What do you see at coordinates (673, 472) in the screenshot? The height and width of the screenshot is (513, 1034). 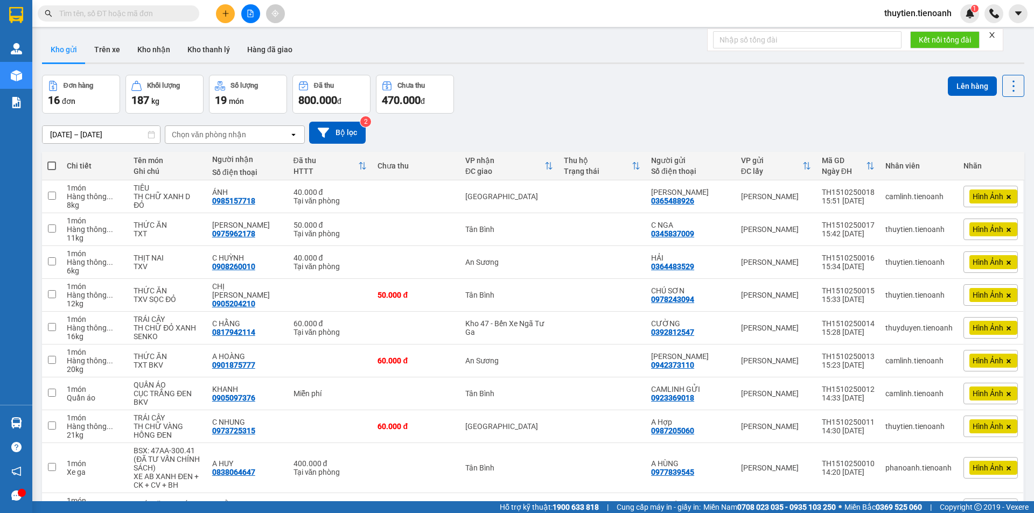 I see `div: 0977839545` at bounding box center [673, 472].